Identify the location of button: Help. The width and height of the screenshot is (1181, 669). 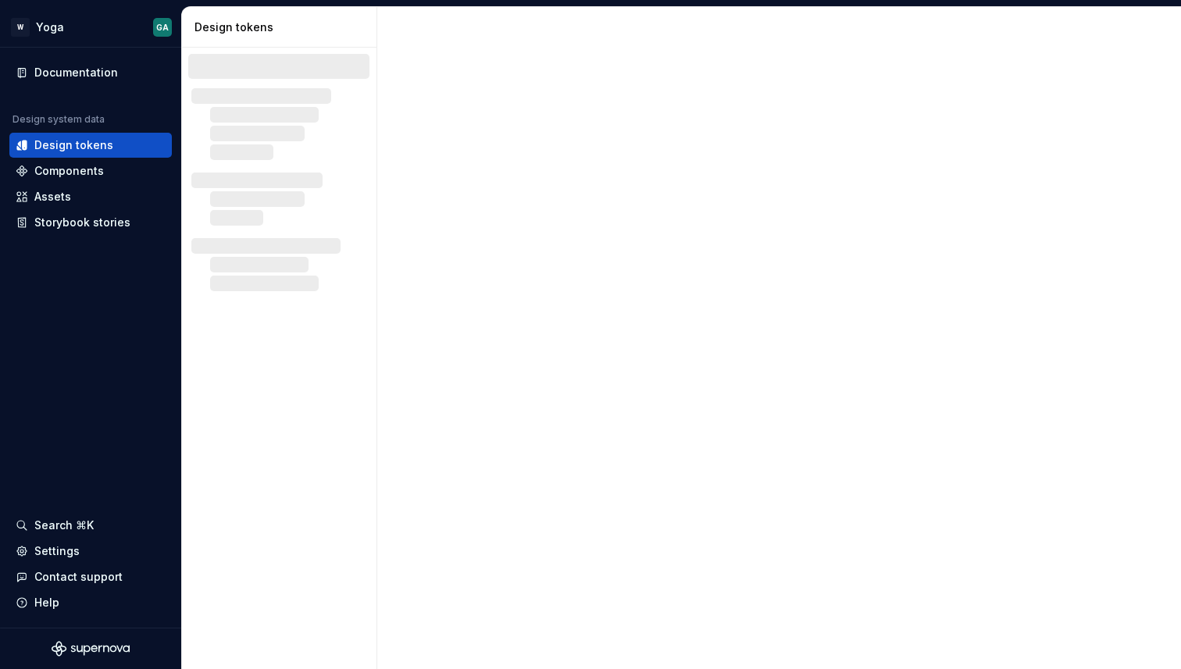
(91, 603).